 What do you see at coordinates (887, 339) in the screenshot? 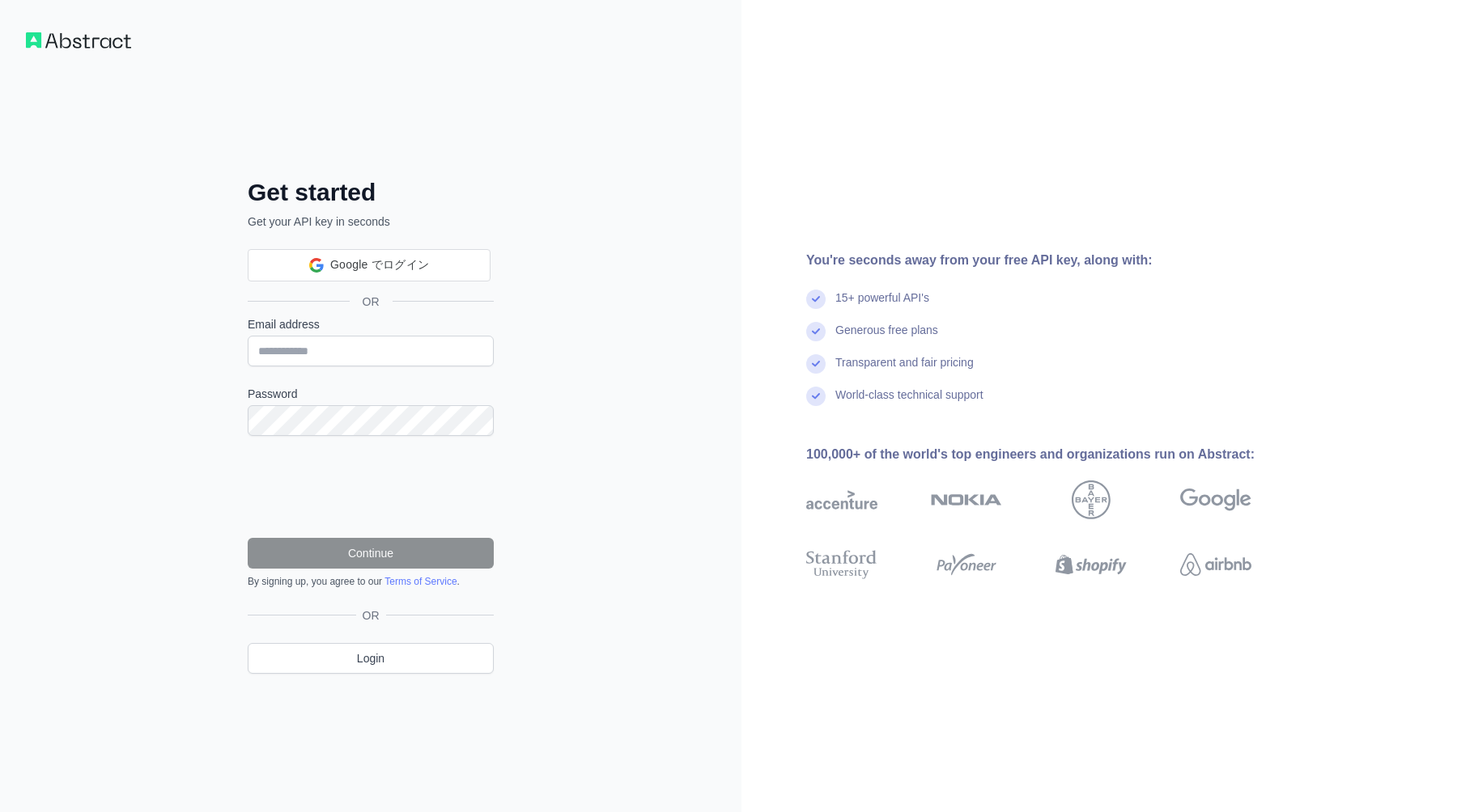
I see `div: Generous free plans` at bounding box center [887, 339].